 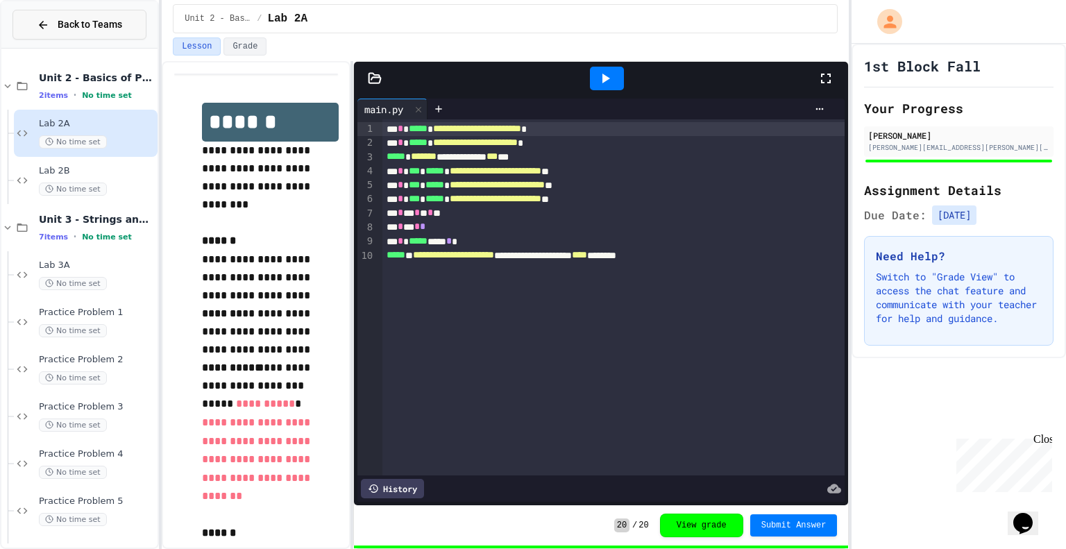 What do you see at coordinates (366, 214) in the screenshot?
I see `div: 7` at bounding box center [366, 214].